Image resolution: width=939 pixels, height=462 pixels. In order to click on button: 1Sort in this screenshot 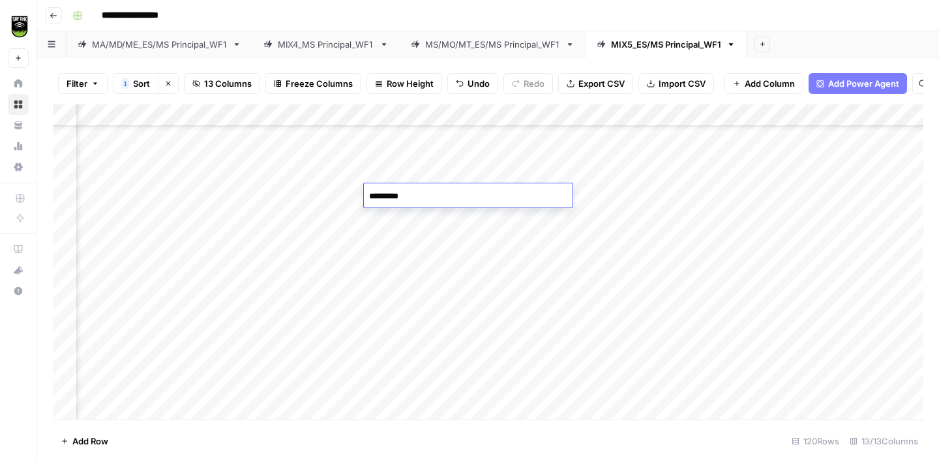, I will do `click(135, 83)`.